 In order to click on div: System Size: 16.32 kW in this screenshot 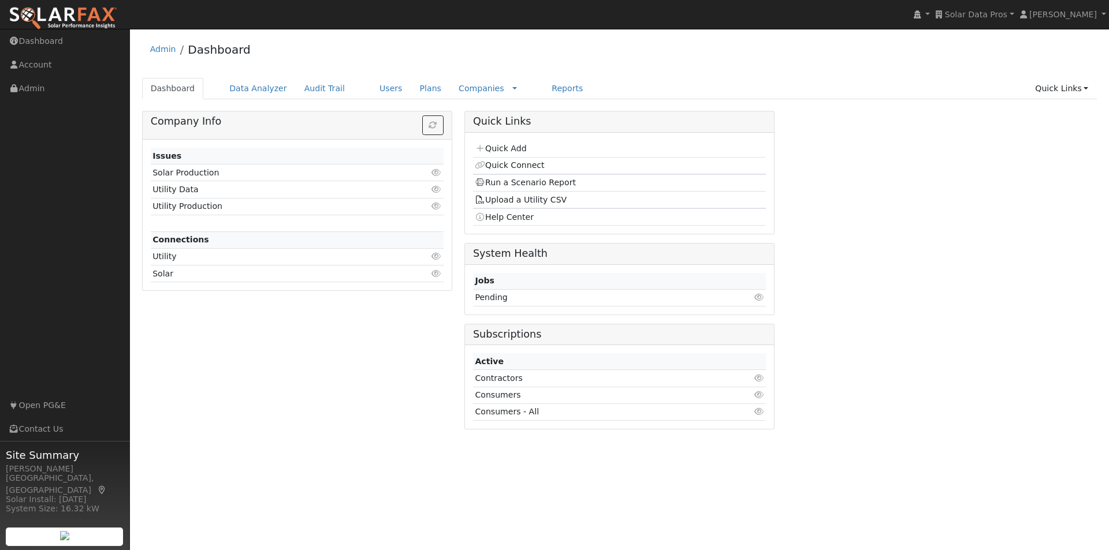, I will do `click(65, 509)`.